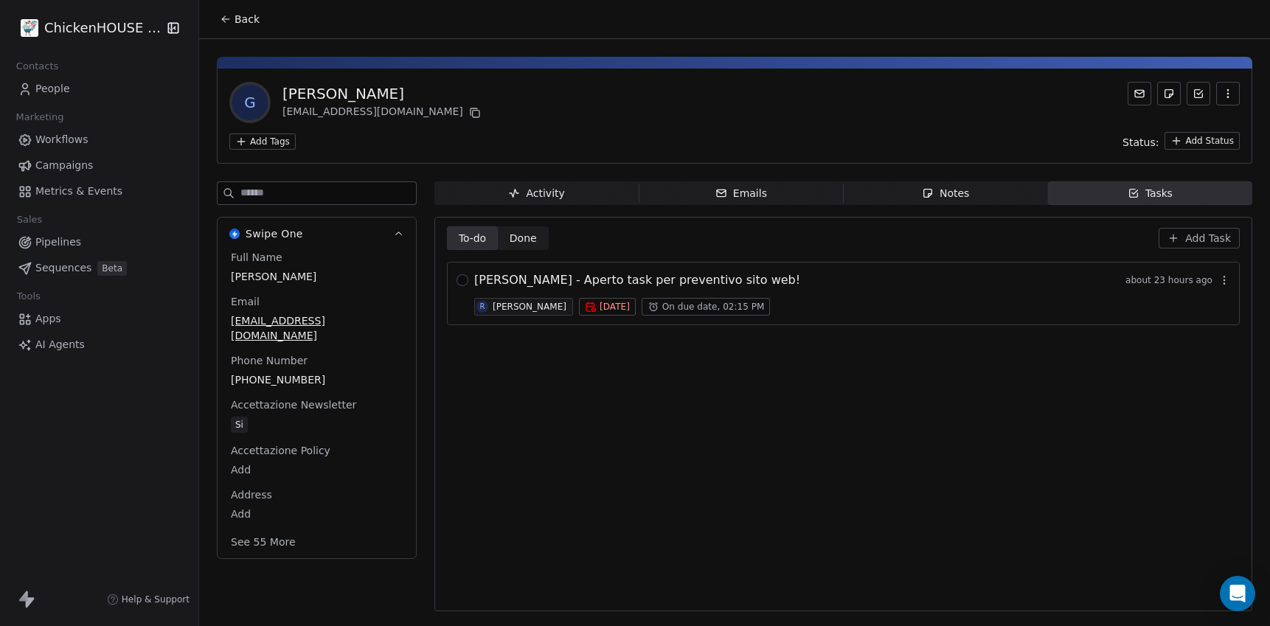  I want to click on span: Apps, so click(48, 319).